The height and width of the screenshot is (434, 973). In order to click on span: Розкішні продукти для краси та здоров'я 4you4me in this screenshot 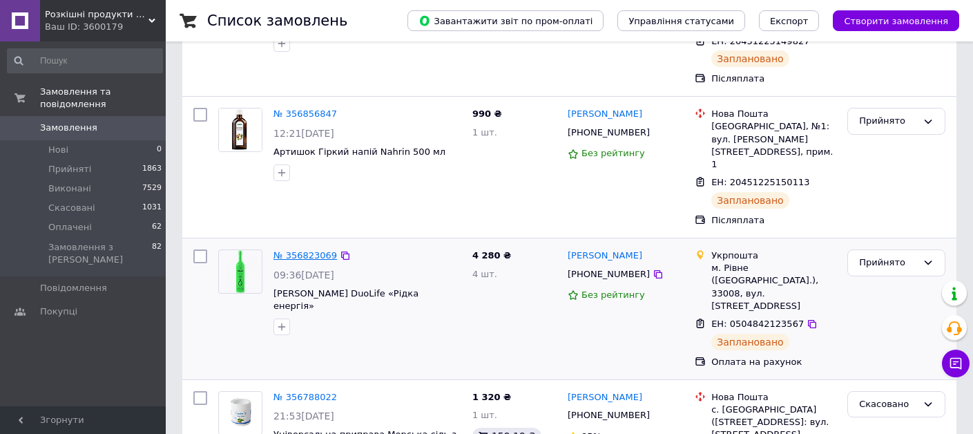, I will do `click(97, 14)`.